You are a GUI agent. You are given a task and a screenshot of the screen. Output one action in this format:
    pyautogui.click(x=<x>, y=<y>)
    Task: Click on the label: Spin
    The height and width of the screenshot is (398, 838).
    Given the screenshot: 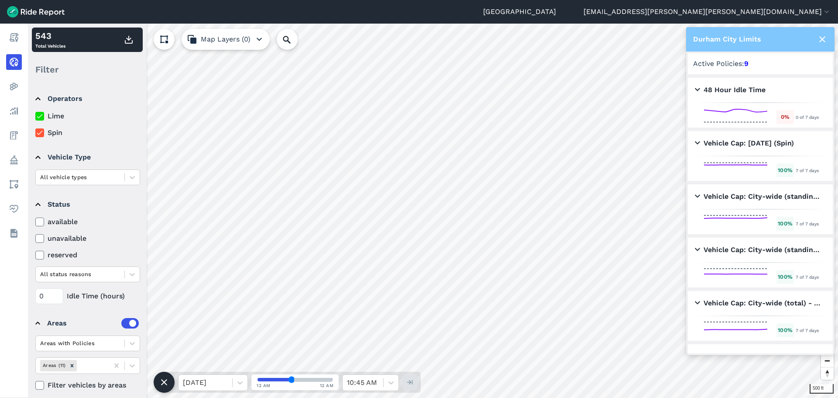 What is the action you would take?
    pyautogui.click(x=88, y=133)
    